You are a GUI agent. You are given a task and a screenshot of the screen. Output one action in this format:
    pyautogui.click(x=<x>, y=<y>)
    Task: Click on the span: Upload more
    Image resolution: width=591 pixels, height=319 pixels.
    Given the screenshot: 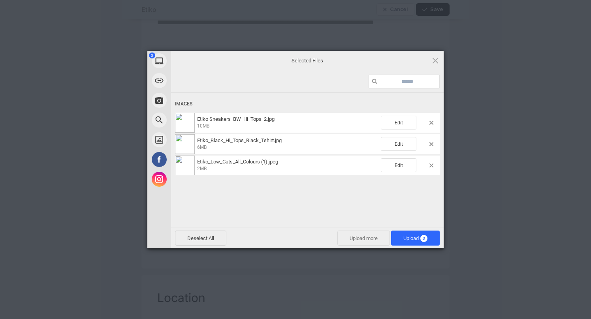 What is the action you would take?
    pyautogui.click(x=363, y=238)
    